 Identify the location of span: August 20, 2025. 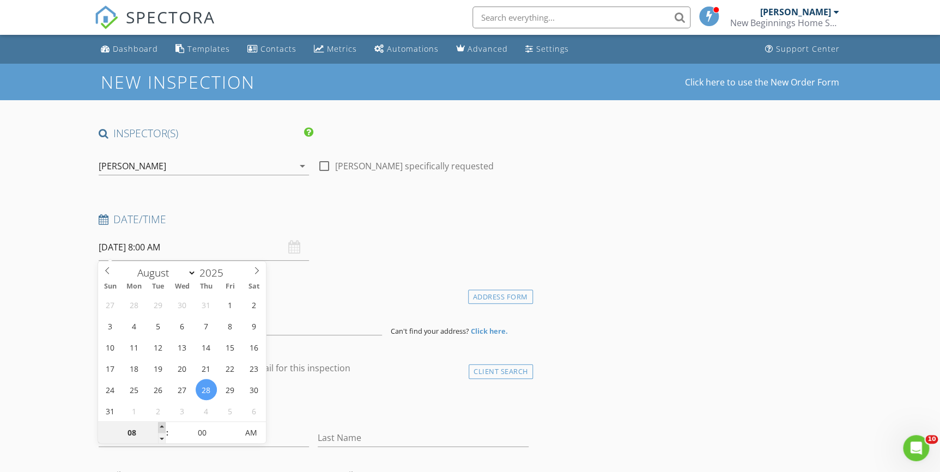
(182, 368).